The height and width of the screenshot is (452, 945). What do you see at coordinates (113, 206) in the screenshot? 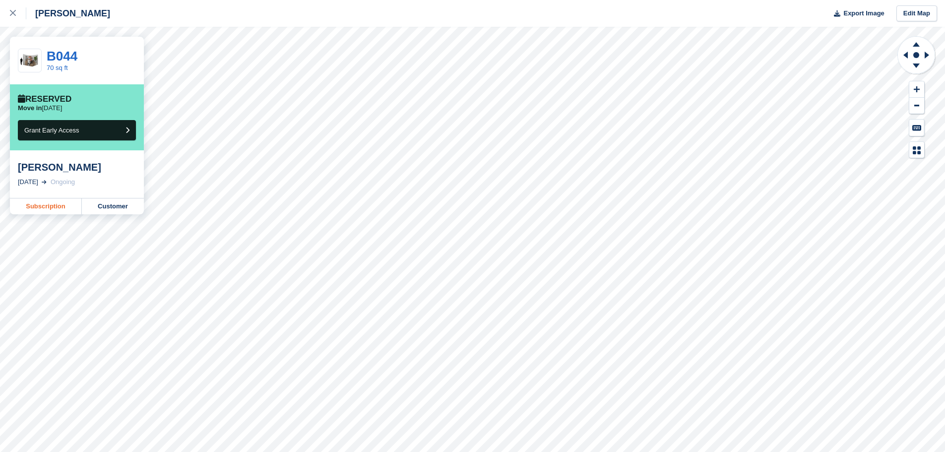
I see `a: Customer` at bounding box center [113, 206].